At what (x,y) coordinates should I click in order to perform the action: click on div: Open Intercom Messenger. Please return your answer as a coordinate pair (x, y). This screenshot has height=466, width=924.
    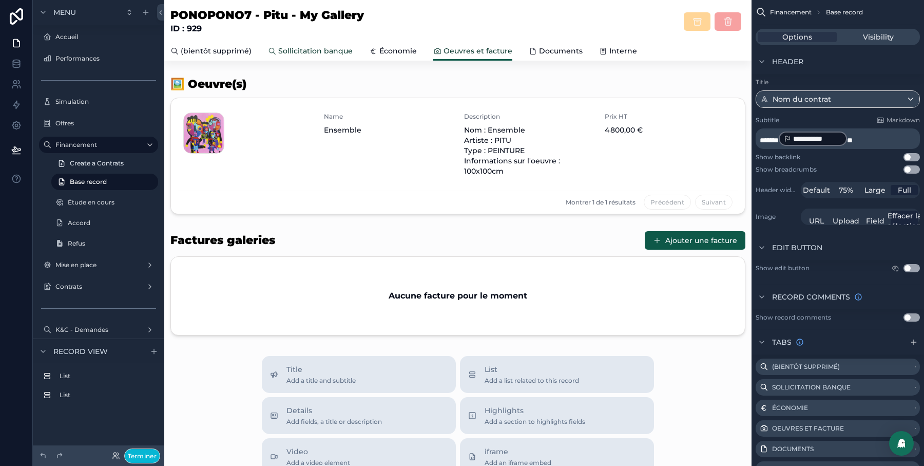
    Looking at the image, I should click on (901, 443).